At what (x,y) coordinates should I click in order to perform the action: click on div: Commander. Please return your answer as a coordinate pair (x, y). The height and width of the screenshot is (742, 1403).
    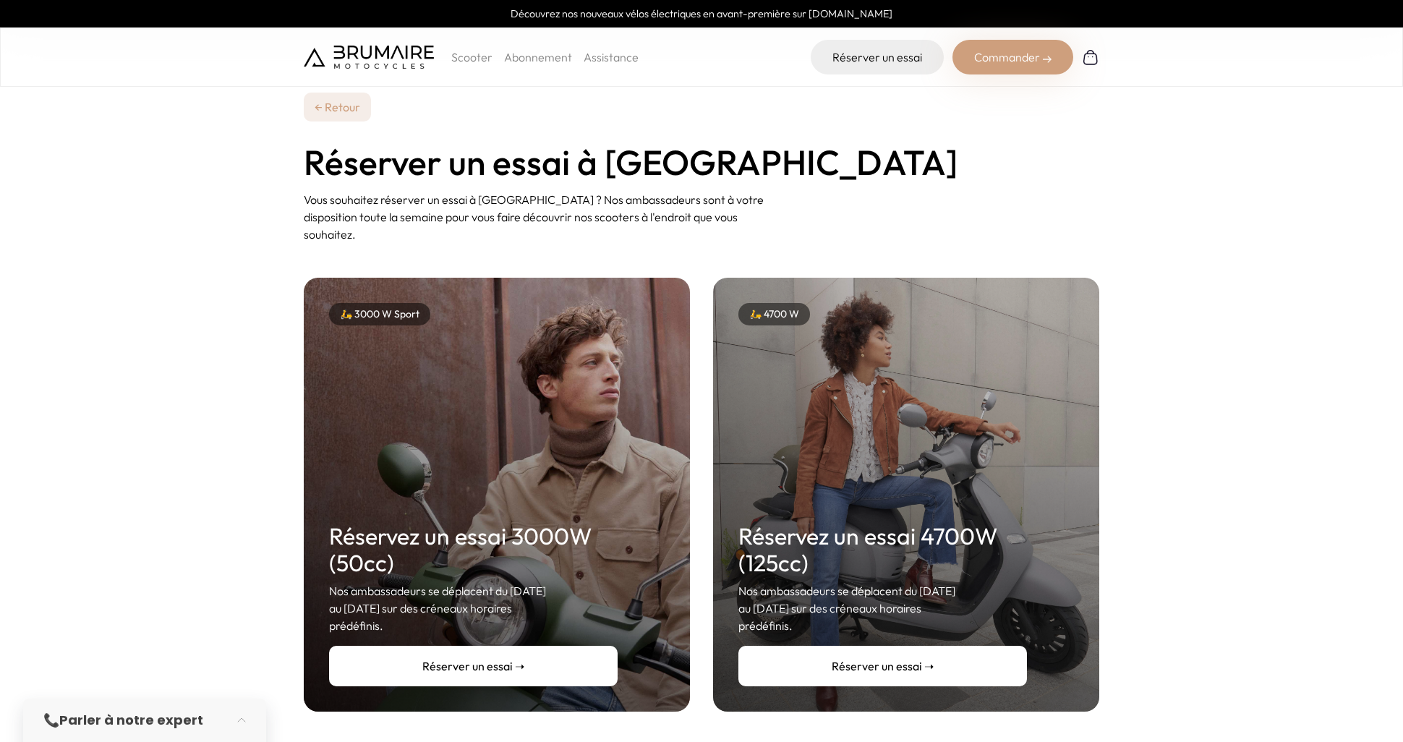
    Looking at the image, I should click on (1012, 57).